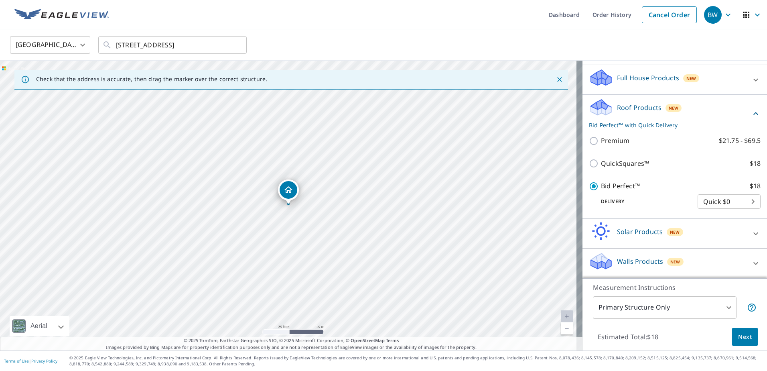  What do you see at coordinates (675, 79) in the screenshot?
I see `div: Full House ProductsNew` at bounding box center [675, 79].